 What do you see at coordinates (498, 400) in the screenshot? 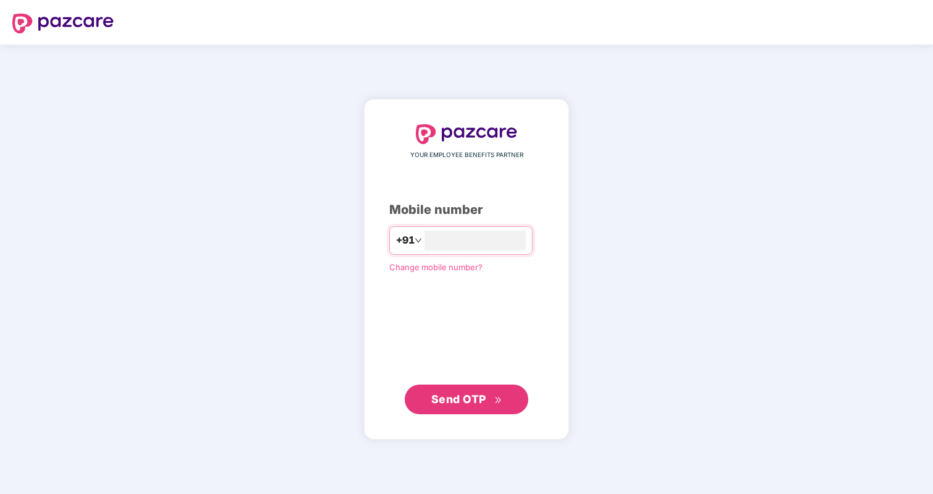
I see `span: double-right` at bounding box center [498, 400].